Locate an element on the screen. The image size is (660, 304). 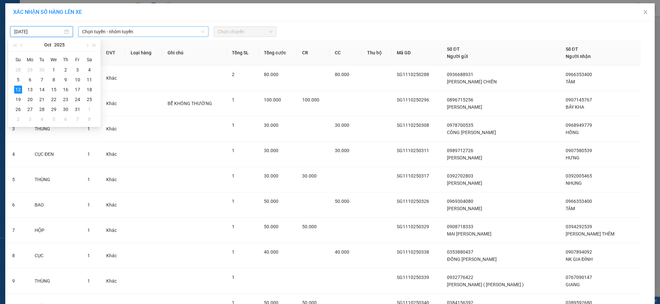
td: 2025-10-09 is located at coordinates (66, 80).